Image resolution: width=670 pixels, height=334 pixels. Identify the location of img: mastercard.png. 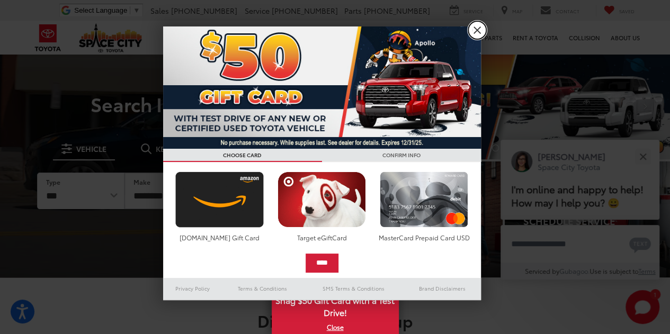
(424, 200).